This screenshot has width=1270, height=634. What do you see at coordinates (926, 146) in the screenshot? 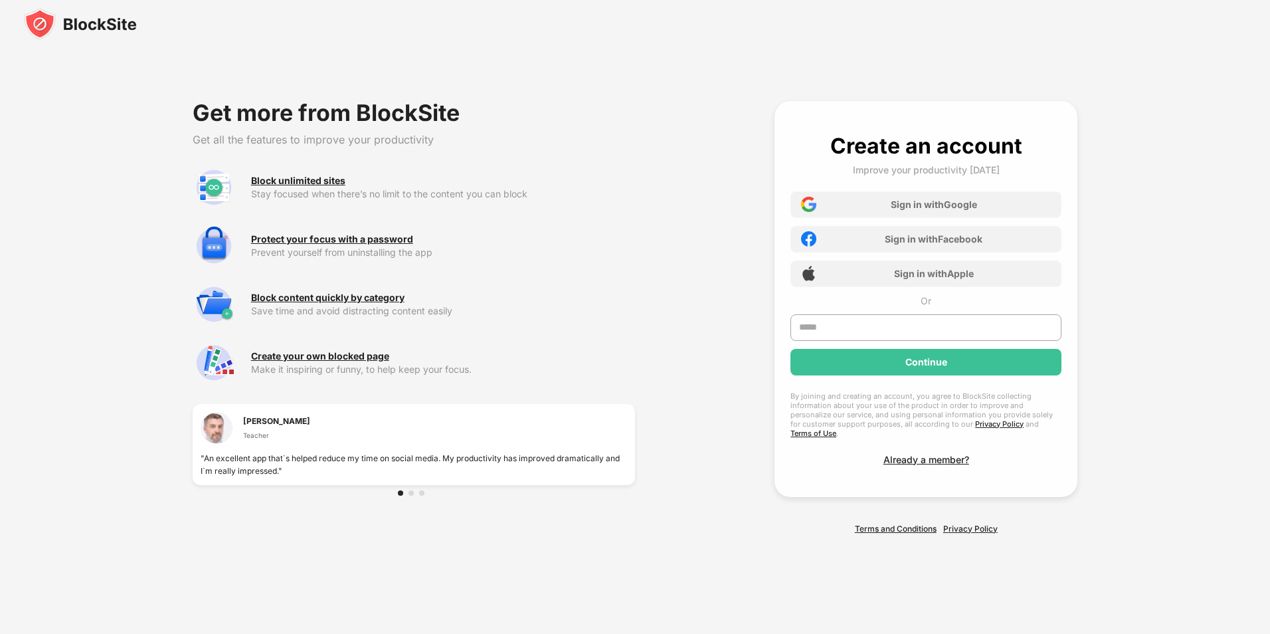
I see `div: Create an account` at bounding box center [926, 146].